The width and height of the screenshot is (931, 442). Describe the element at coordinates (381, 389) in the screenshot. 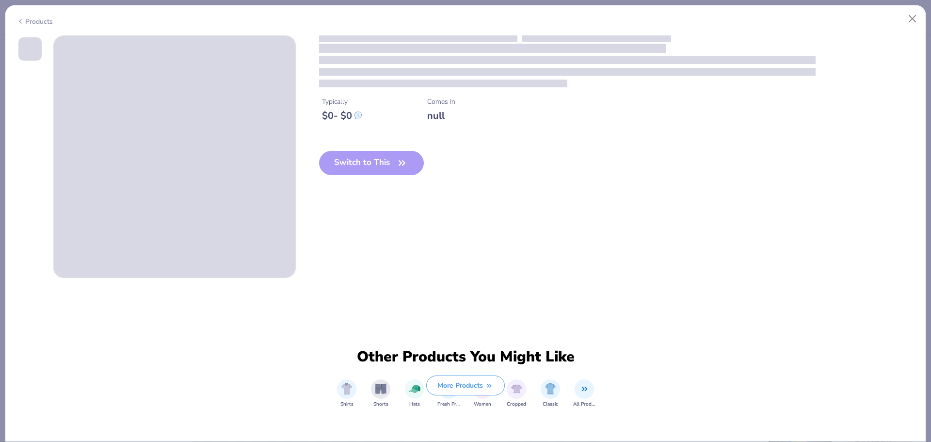

I see `img: Shorts Image` at that location.